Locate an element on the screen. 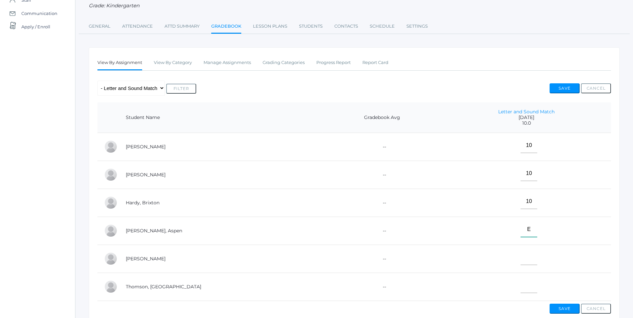  div: Grade: Kindergarten is located at coordinates (354, 6).